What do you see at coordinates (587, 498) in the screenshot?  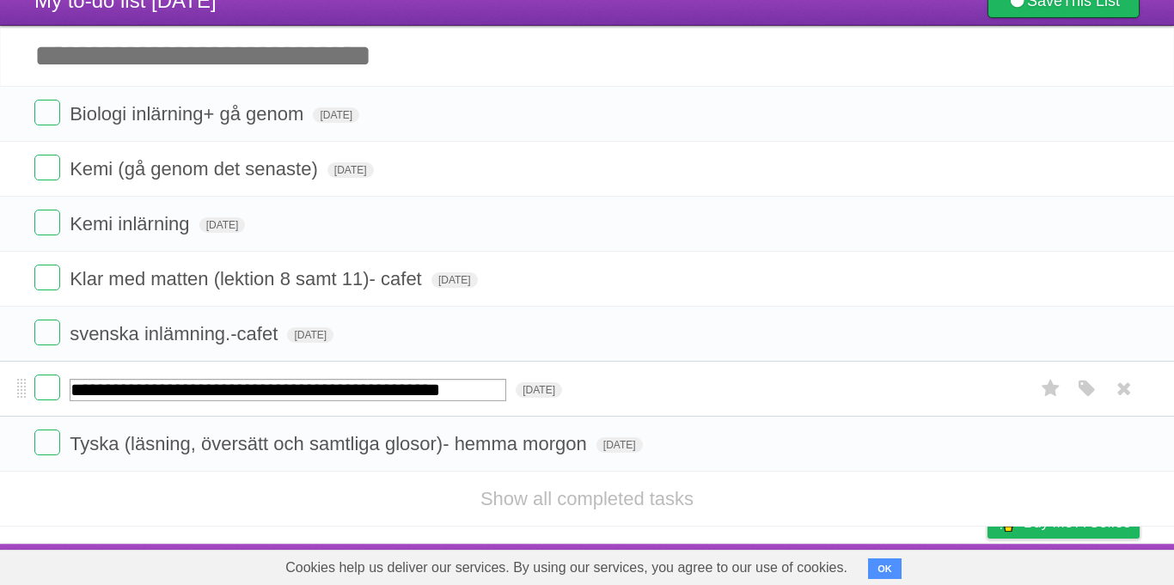 I see `a: Show all completed tasks` at bounding box center [587, 498].